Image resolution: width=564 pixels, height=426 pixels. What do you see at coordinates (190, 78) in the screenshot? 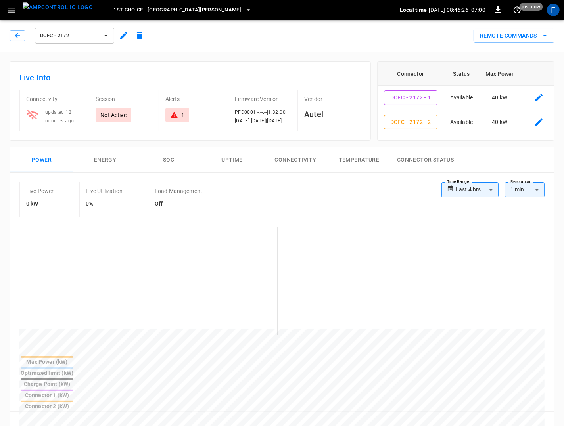
I see `h6: Live Info` at bounding box center [190, 78].